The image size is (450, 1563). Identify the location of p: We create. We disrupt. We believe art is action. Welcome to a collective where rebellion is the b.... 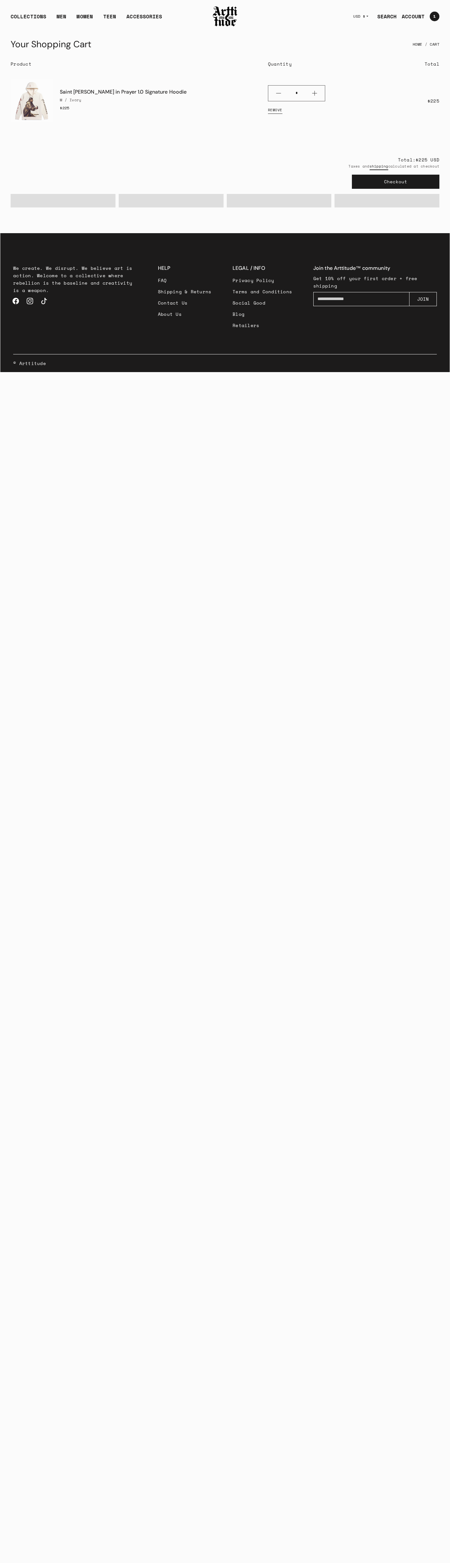
(75, 279).